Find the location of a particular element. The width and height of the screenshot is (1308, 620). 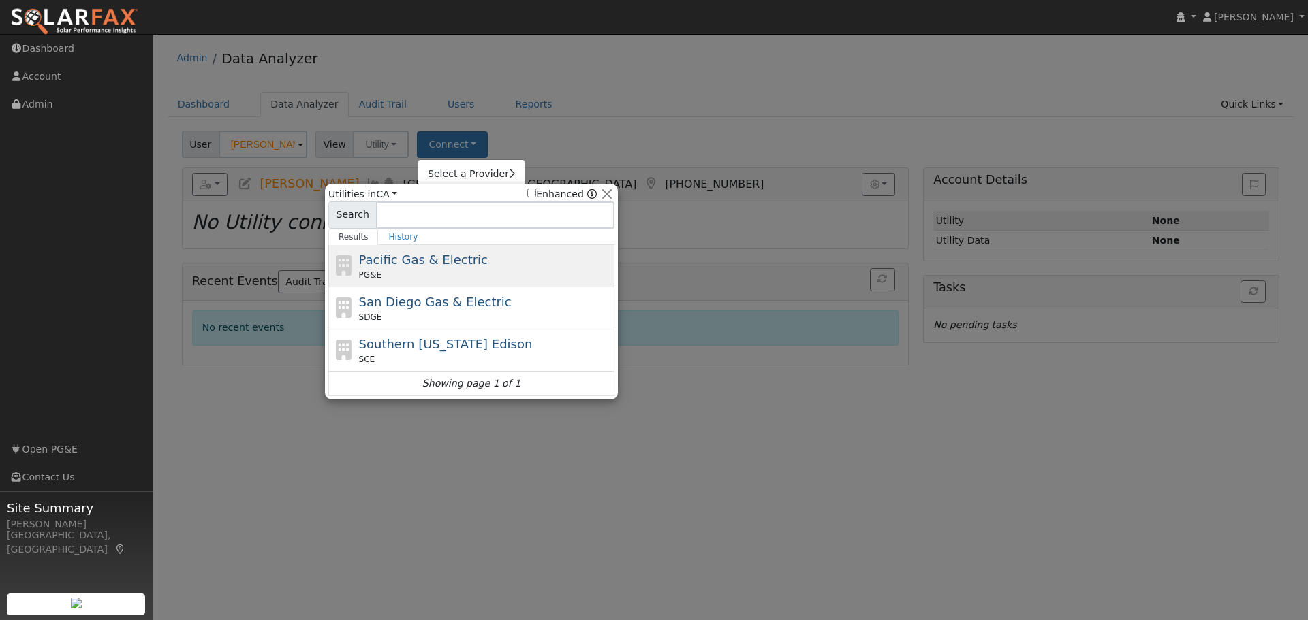

a: History is located at coordinates (402, 237).